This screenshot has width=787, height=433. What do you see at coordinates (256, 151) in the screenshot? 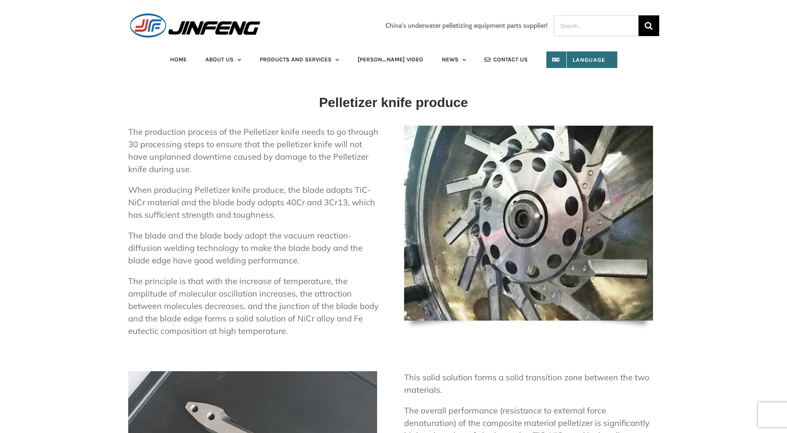
I see `p: The production process of the Pelletizer knife needs to go through 30 processing steps to ensure ...` at bounding box center [256, 151].